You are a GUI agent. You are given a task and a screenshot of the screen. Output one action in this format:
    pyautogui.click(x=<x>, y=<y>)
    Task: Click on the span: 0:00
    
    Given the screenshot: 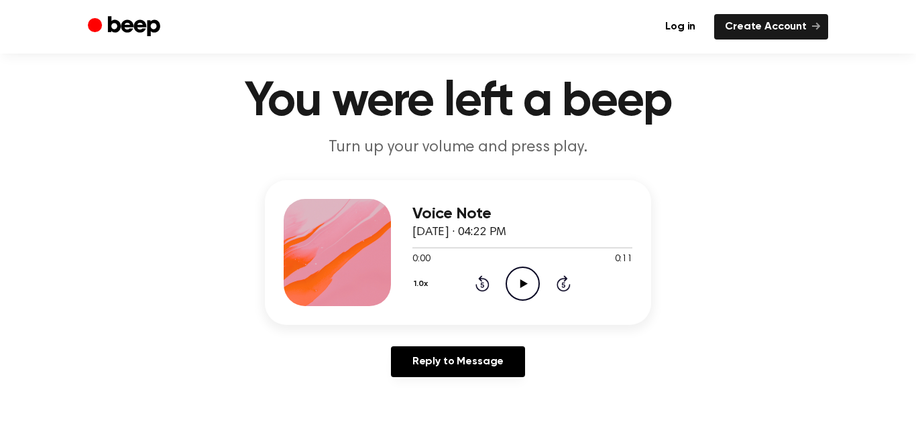 What is the action you would take?
    pyautogui.click(x=421, y=259)
    